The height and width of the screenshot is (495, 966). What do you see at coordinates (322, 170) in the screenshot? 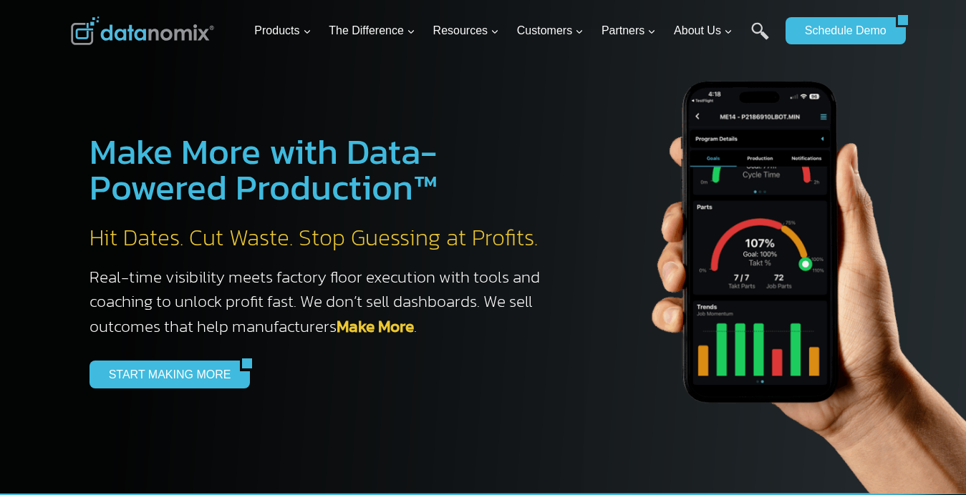
I see `h1: Make More with Data-Powered Production™` at bounding box center [322, 170].